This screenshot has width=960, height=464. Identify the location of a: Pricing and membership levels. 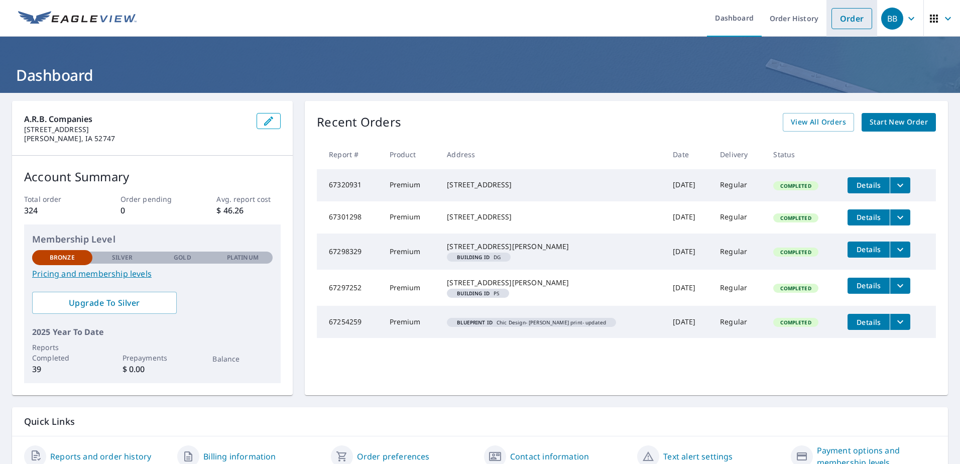
(152, 274).